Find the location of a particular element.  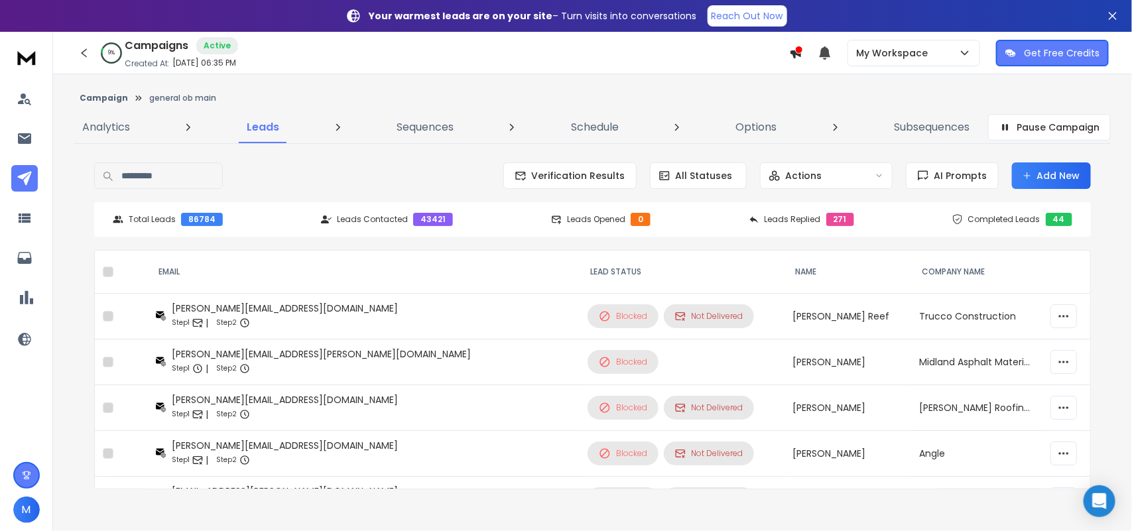

p: Schedule is located at coordinates (595, 127).